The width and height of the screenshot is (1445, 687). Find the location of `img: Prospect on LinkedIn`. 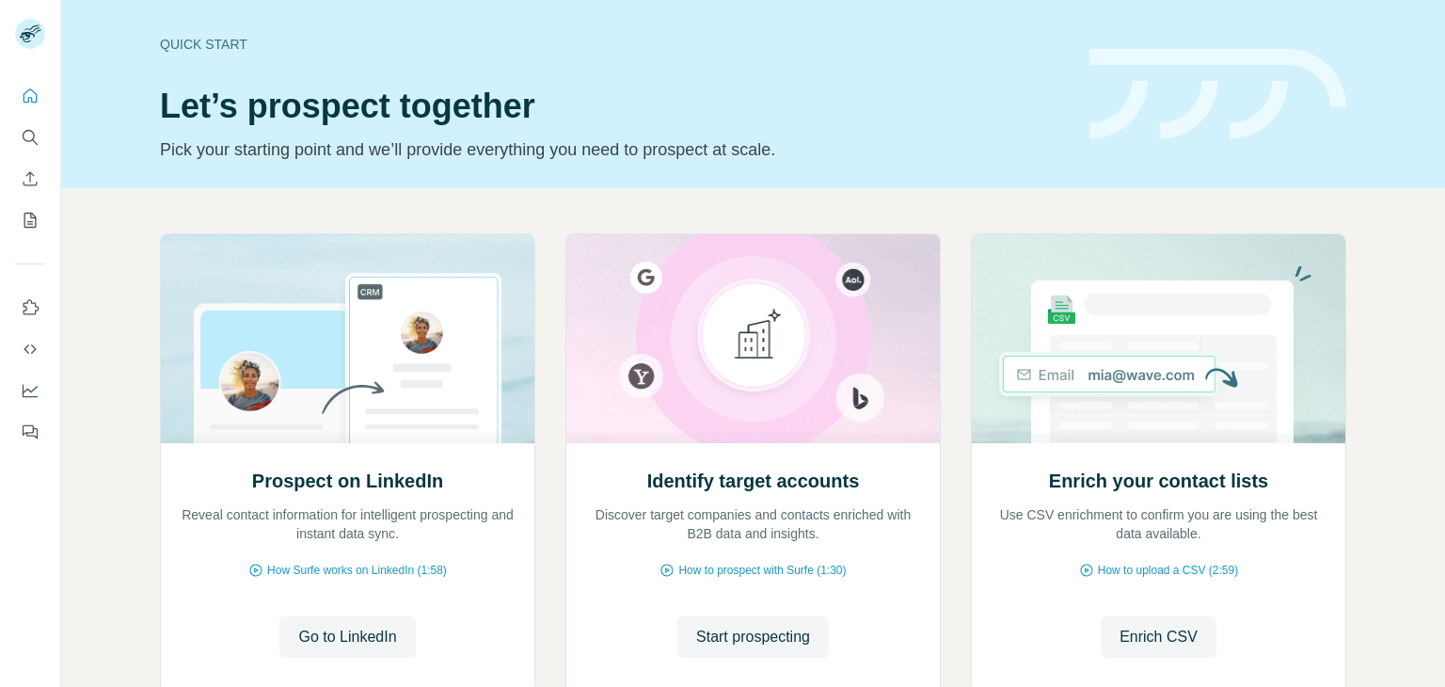

img: Prospect on LinkedIn is located at coordinates (347, 339).